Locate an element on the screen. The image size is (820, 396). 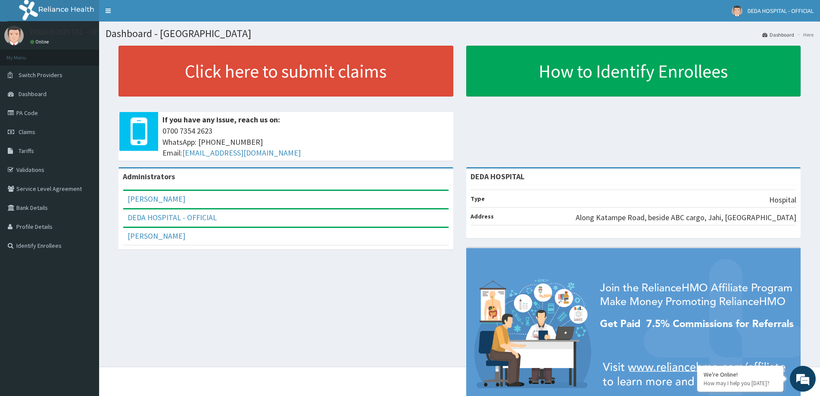
a: Click here to submit claims is located at coordinates (286, 71).